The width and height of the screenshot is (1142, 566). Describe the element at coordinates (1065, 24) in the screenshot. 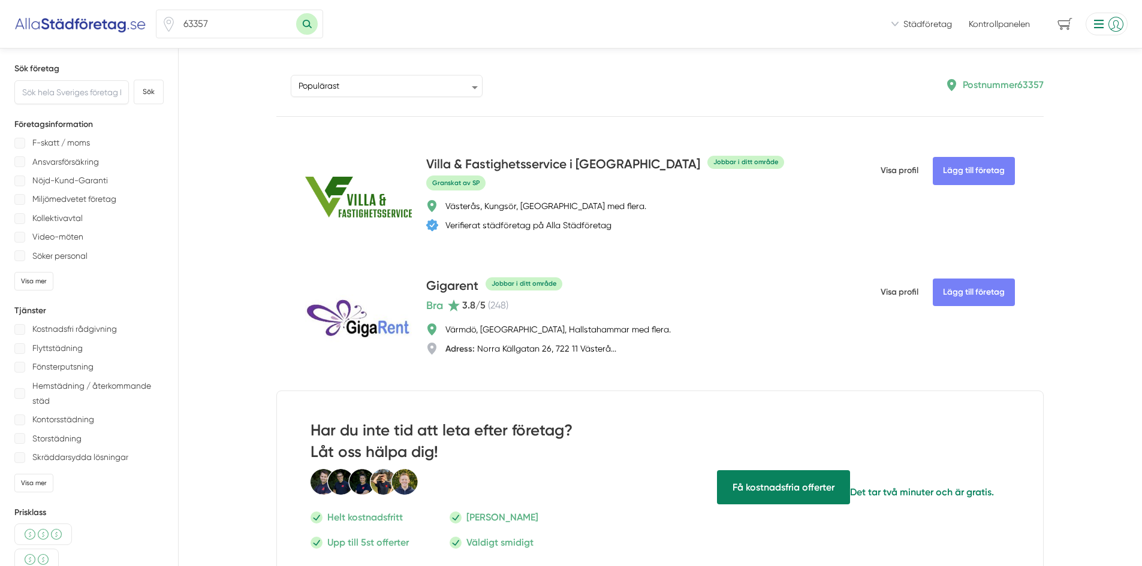

I see `span: navigation-cart` at that location.